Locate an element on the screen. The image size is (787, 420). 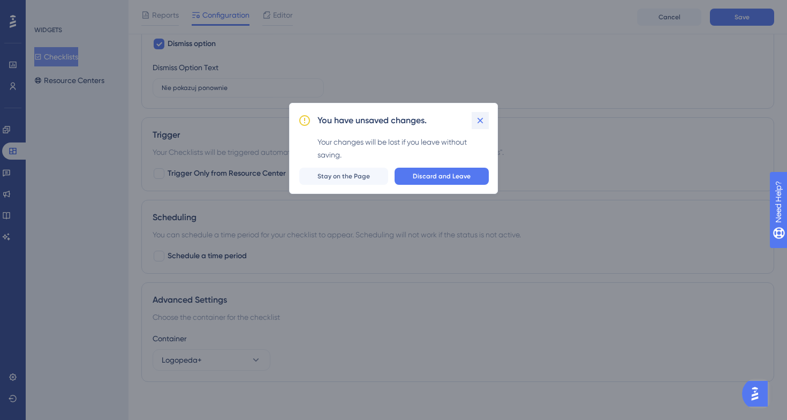
span: Need Help? is located at coordinates (46, 9).